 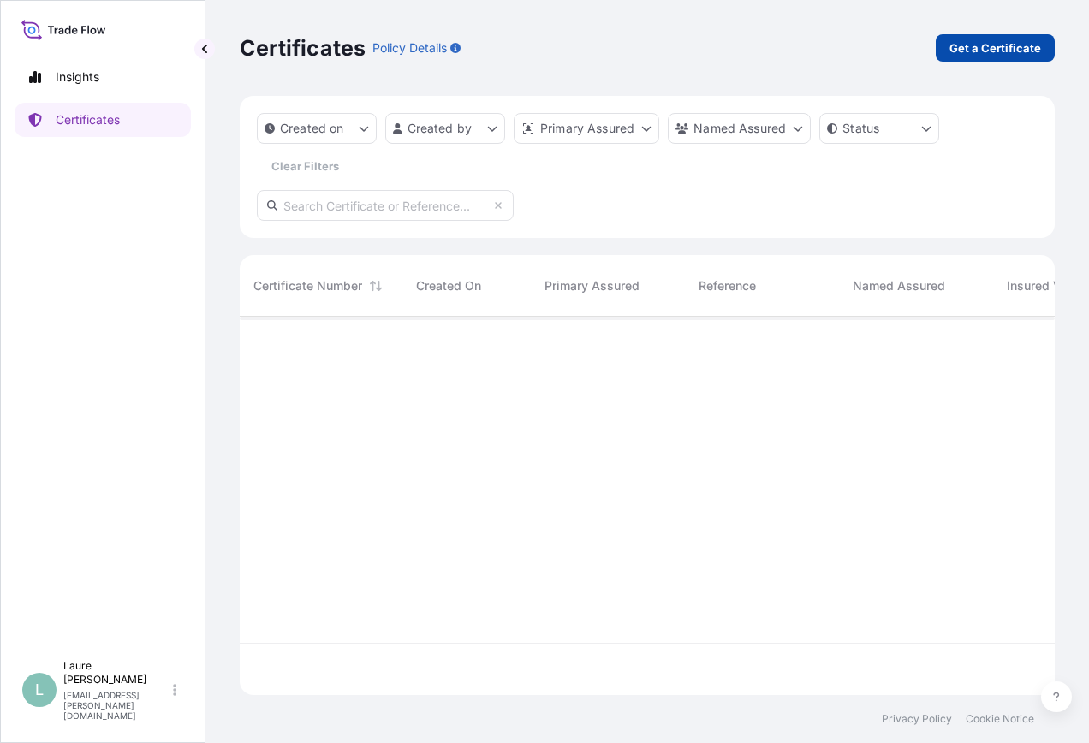 What do you see at coordinates (449, 286) in the screenshot?
I see `span: Created On` at bounding box center [449, 286].